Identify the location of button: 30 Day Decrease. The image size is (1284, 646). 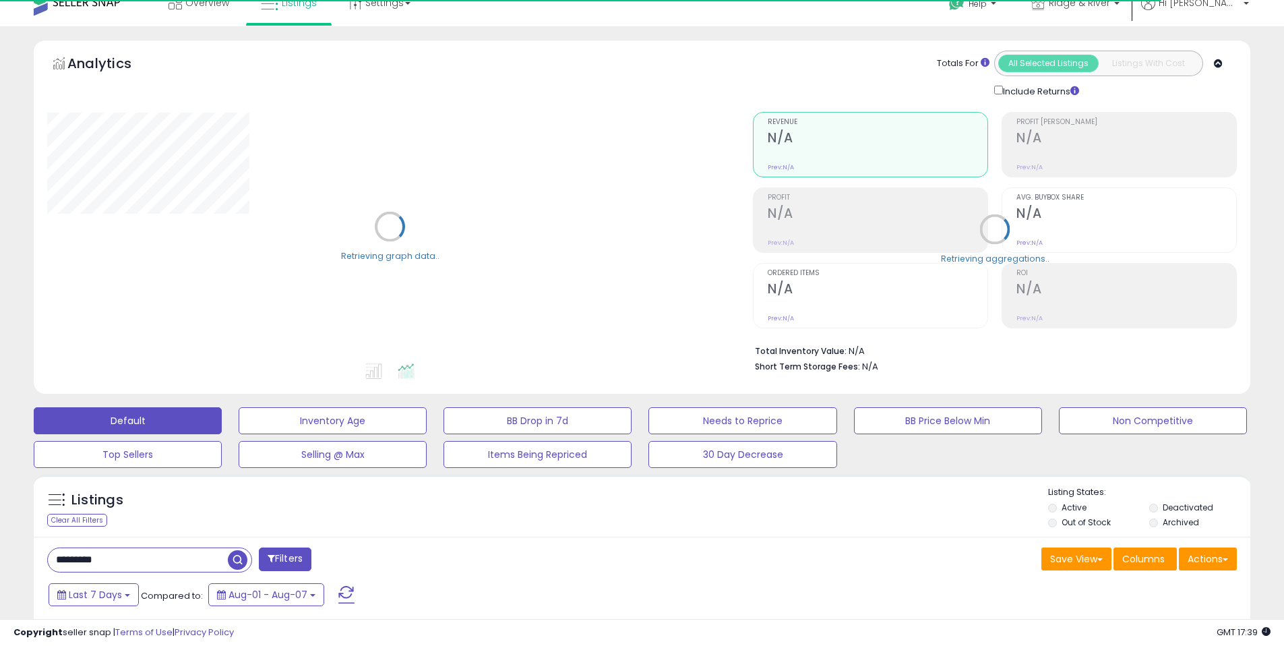
(742, 454).